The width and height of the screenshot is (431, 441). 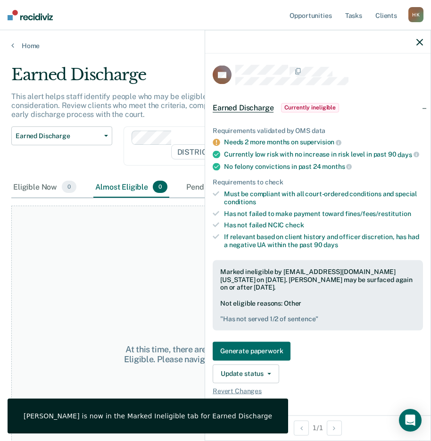 What do you see at coordinates (318, 414) in the screenshot?
I see `dt: Supervision` at bounding box center [318, 414].